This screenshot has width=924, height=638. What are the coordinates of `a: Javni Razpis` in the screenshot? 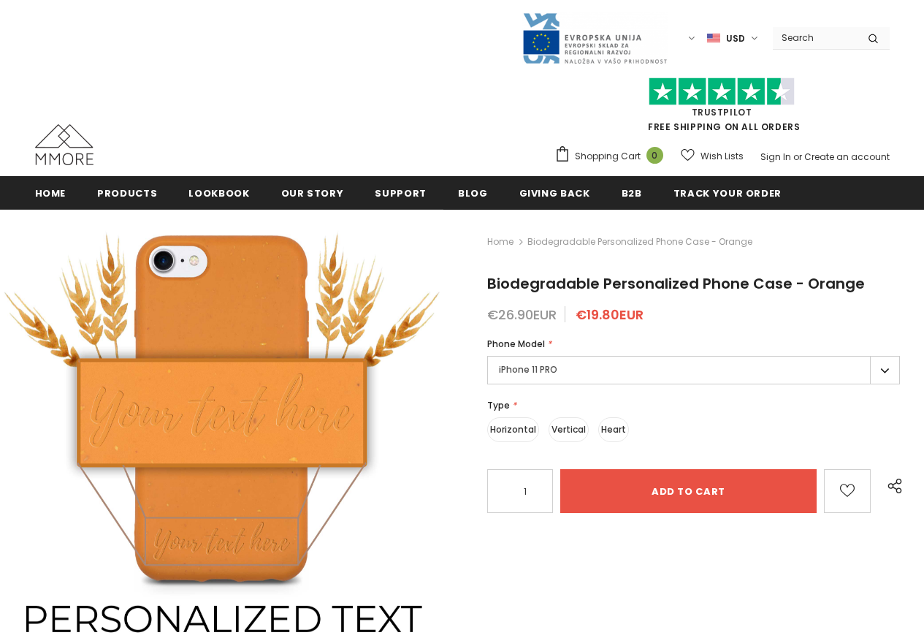 It's located at (595, 37).